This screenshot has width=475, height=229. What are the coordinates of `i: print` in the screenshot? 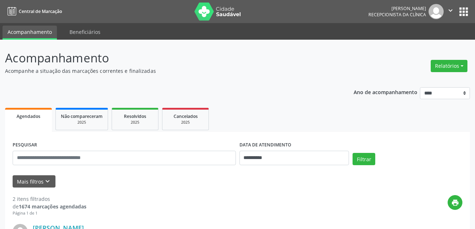 It's located at (455, 202).